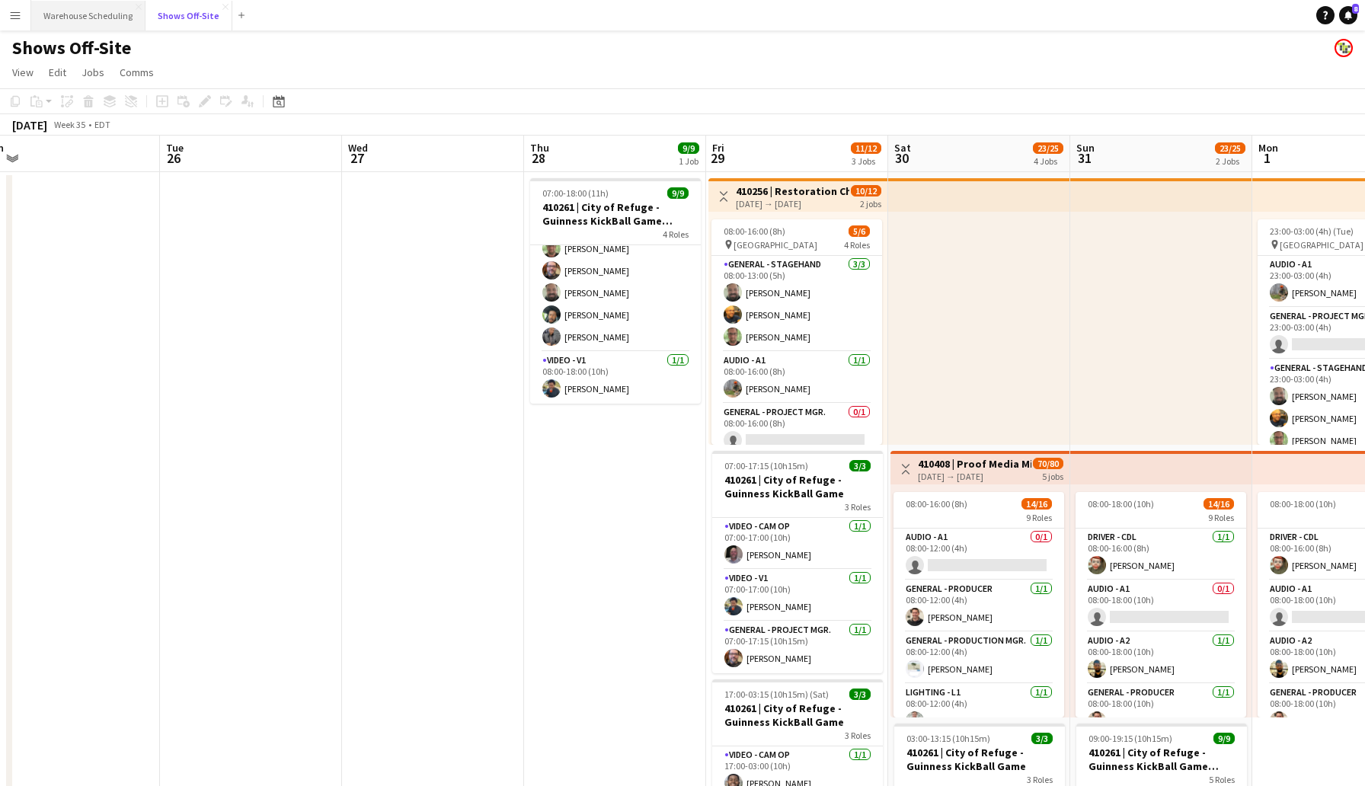 The height and width of the screenshot is (786, 1365). Describe the element at coordinates (979, 605) in the screenshot. I see `div: 08:00-16:00 (8h)14/169 RolesAudio - A10/108:00-12:00 (4h) General - Producer1/108:00-12:00 (4h)[P...` at that location.